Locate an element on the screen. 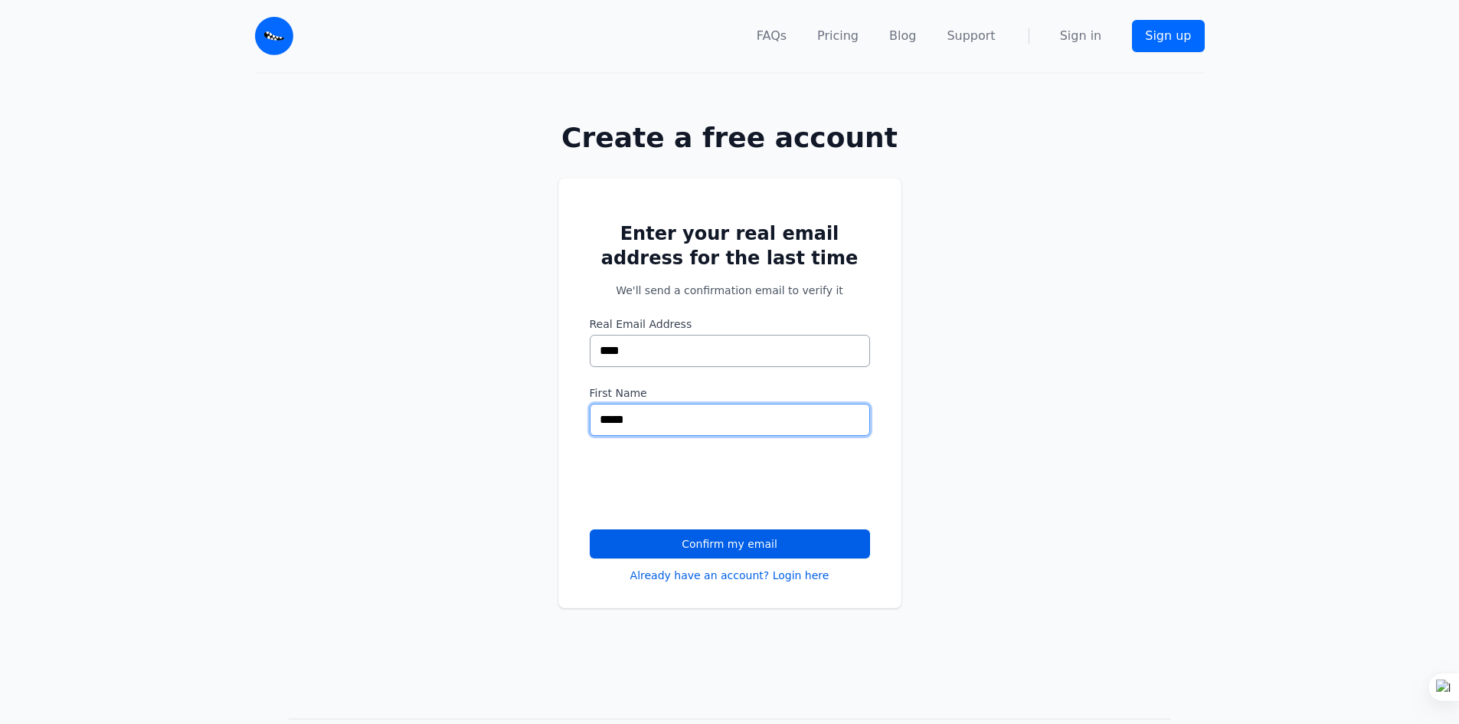 The height and width of the screenshot is (724, 1459). a: Already have an account? Login here is located at coordinates (730, 575).